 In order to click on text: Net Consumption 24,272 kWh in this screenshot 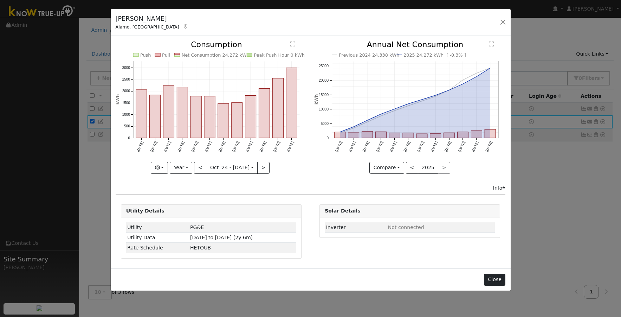, I will do `click(215, 55)`.